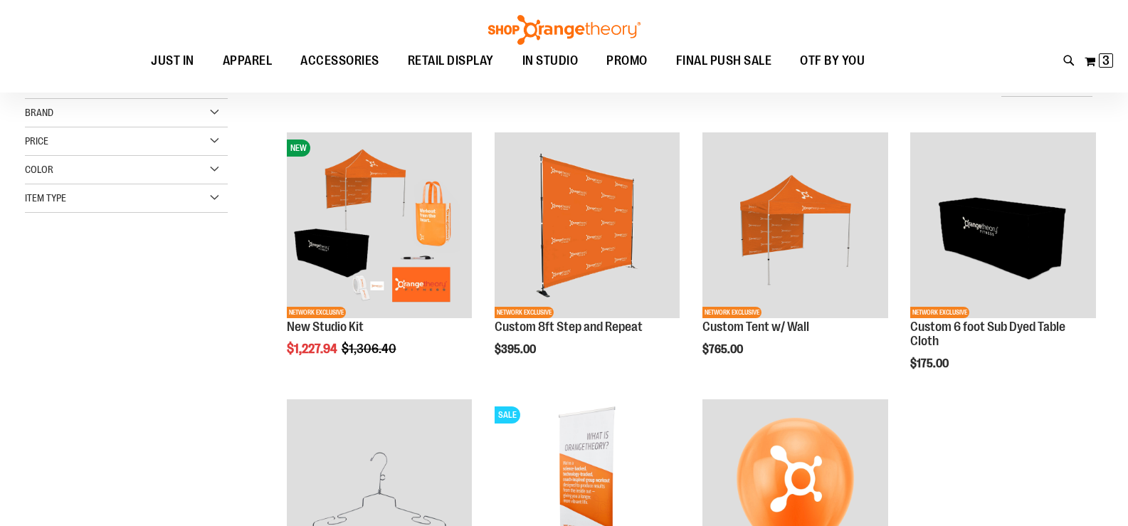  What do you see at coordinates (248, 60) in the screenshot?
I see `span: APPAREL` at bounding box center [248, 60].